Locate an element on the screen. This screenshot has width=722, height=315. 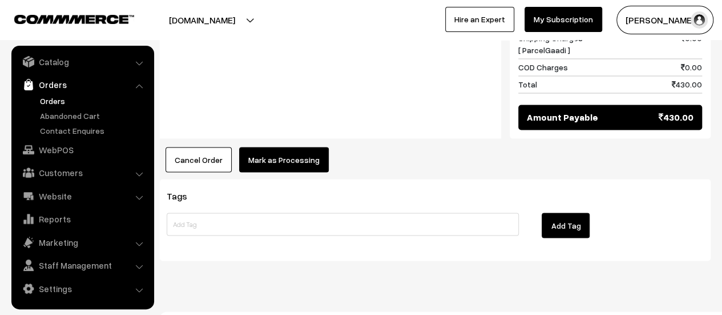
button: Add Tag is located at coordinates (566, 225).